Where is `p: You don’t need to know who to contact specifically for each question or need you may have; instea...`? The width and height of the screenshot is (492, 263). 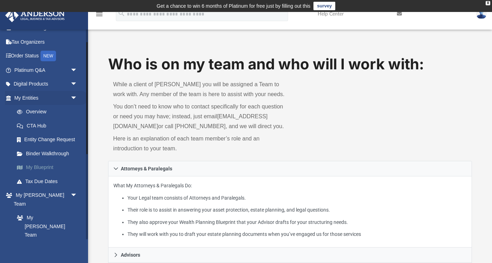
p: You don’t need to know who to contact specifically for each question or need you may have; instea... is located at coordinates (199, 116).